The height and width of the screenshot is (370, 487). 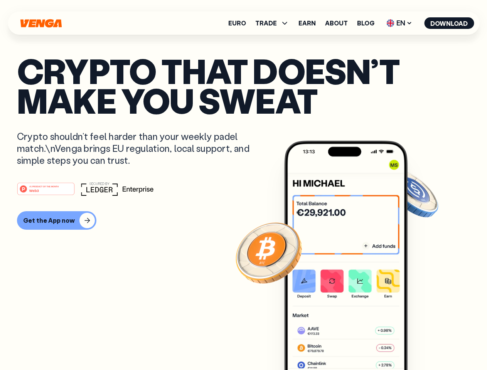 I want to click on a: Blog, so click(x=365, y=23).